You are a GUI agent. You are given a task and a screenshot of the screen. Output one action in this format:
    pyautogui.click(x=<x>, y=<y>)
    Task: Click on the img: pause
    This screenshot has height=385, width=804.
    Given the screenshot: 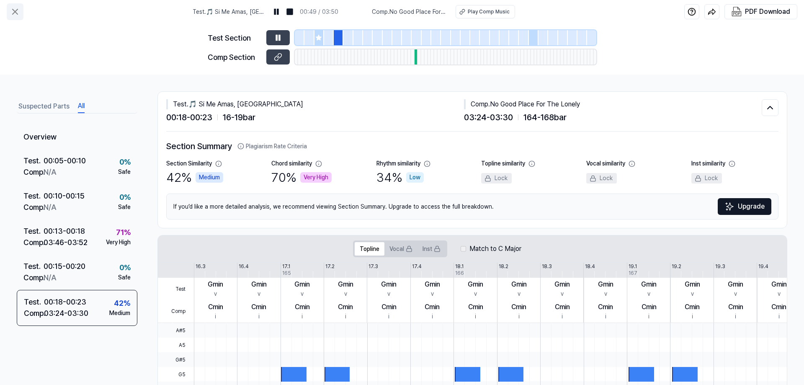 What is the action you would take?
    pyautogui.click(x=276, y=12)
    